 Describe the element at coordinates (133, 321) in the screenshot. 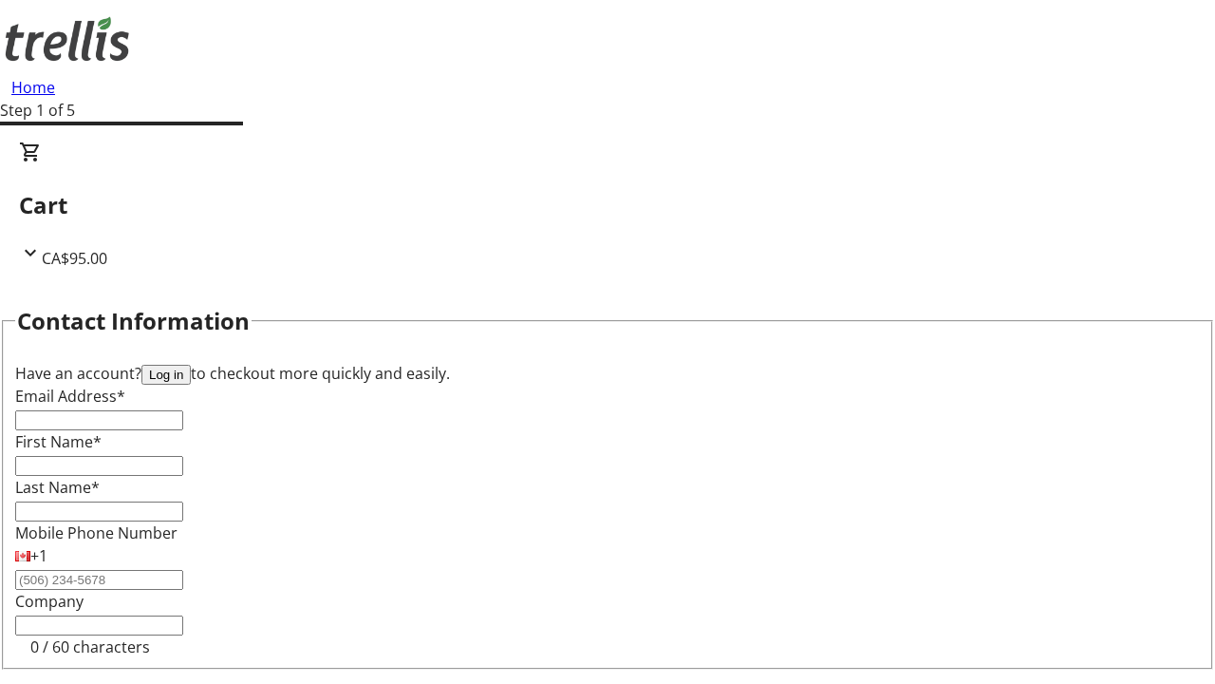

I see `h2: Contact Information` at that location.